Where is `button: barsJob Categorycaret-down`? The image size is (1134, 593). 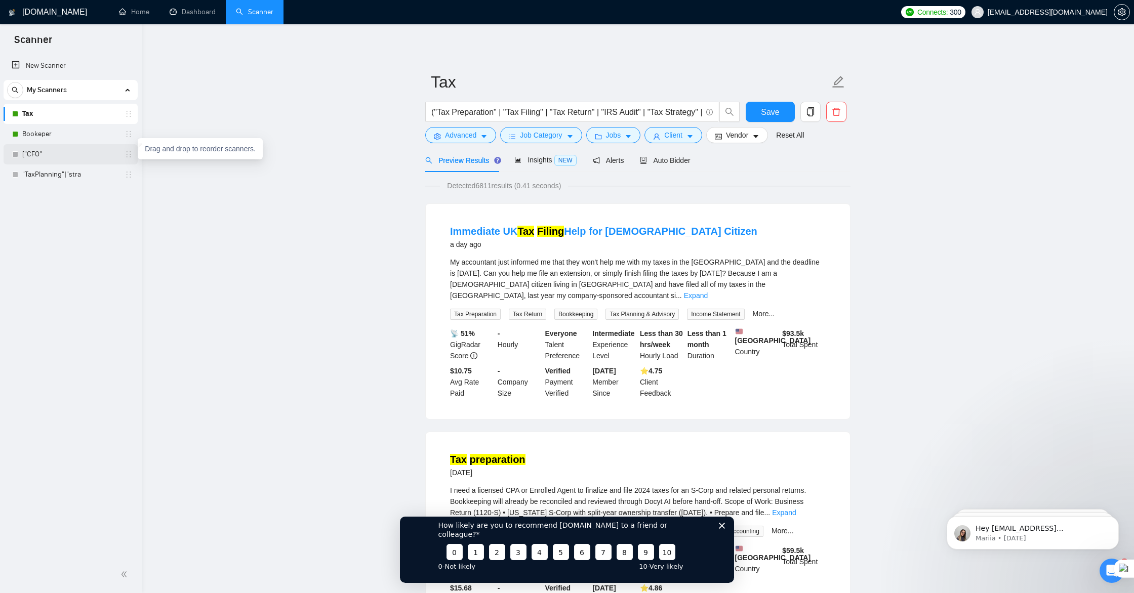 button: barsJob Categorycaret-down is located at coordinates (540, 135).